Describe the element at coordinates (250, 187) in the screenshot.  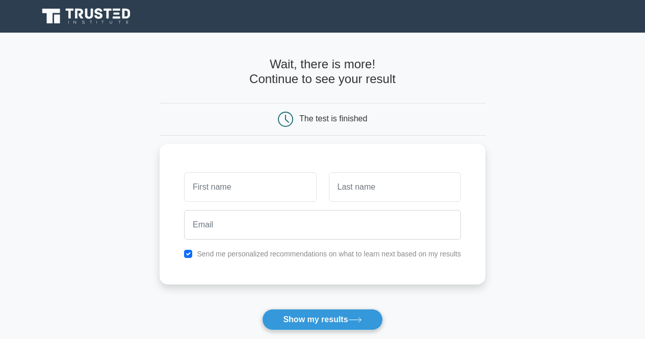
I see `input: First name` at that location.